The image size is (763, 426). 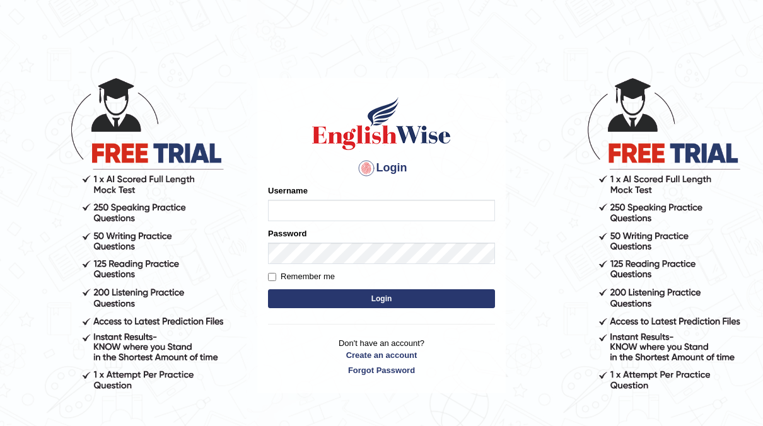 What do you see at coordinates (381, 370) in the screenshot?
I see `a: Forgot Password` at bounding box center [381, 370].